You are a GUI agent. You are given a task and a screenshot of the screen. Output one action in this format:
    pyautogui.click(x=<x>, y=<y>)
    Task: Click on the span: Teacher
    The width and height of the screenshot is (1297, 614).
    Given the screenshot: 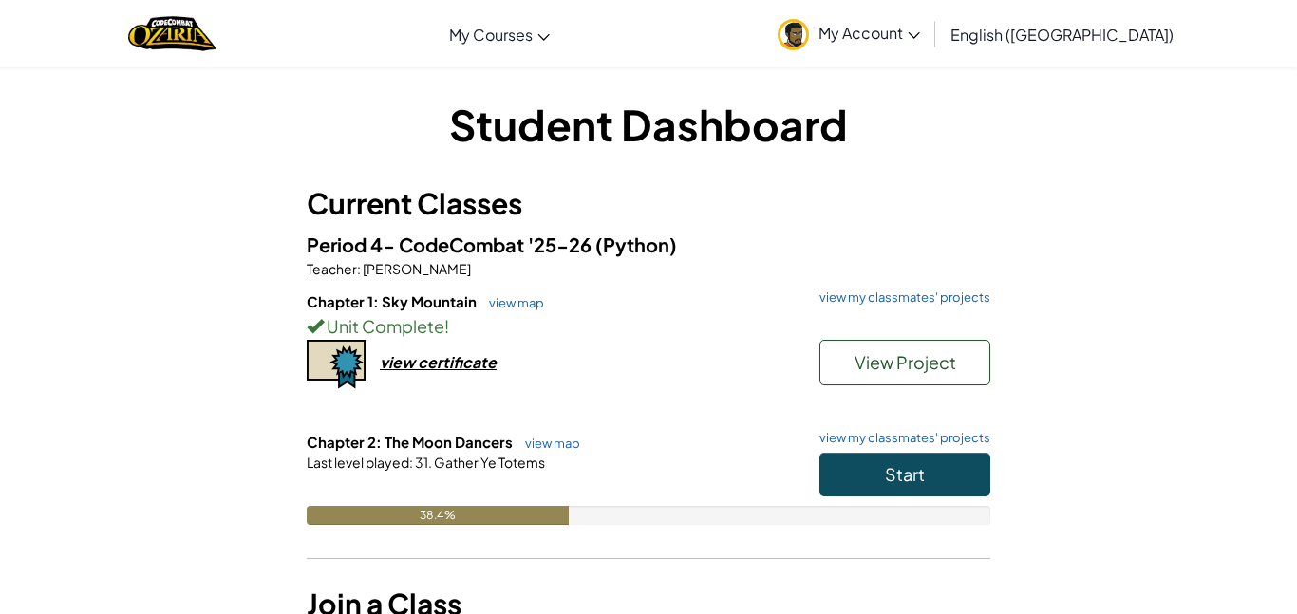 What is the action you would take?
    pyautogui.click(x=331, y=269)
    